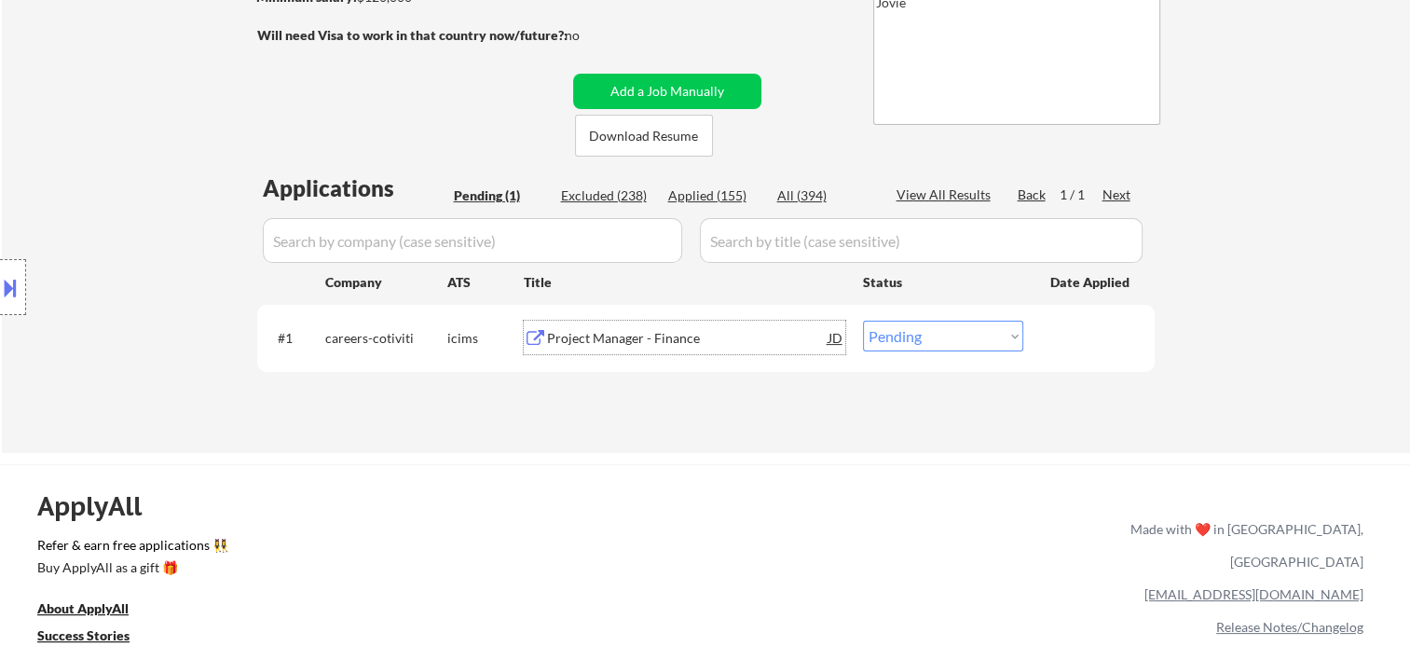 Image resolution: width=1410 pixels, height=660 pixels. What do you see at coordinates (688, 338) in the screenshot?
I see `div: Project Manager - Finance` at bounding box center [688, 338].